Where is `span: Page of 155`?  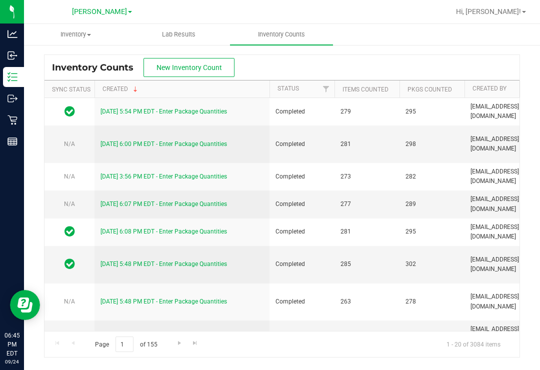 span: Page of 155 is located at coordinates (126, 344).